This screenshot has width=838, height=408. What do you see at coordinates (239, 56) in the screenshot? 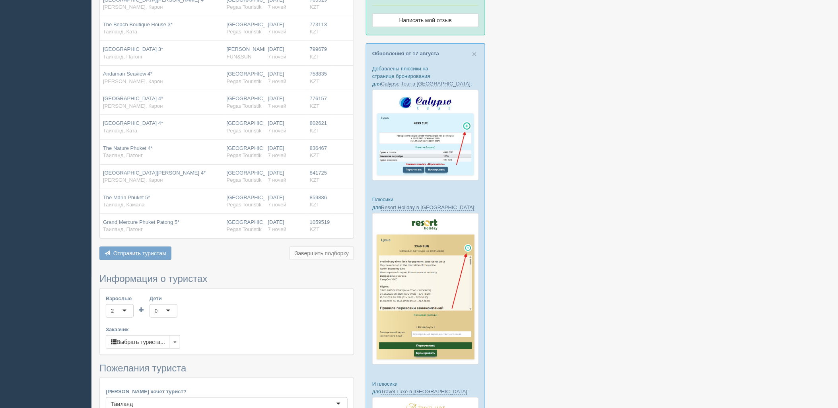
I see `span: FUN&SUN` at bounding box center [239, 56].